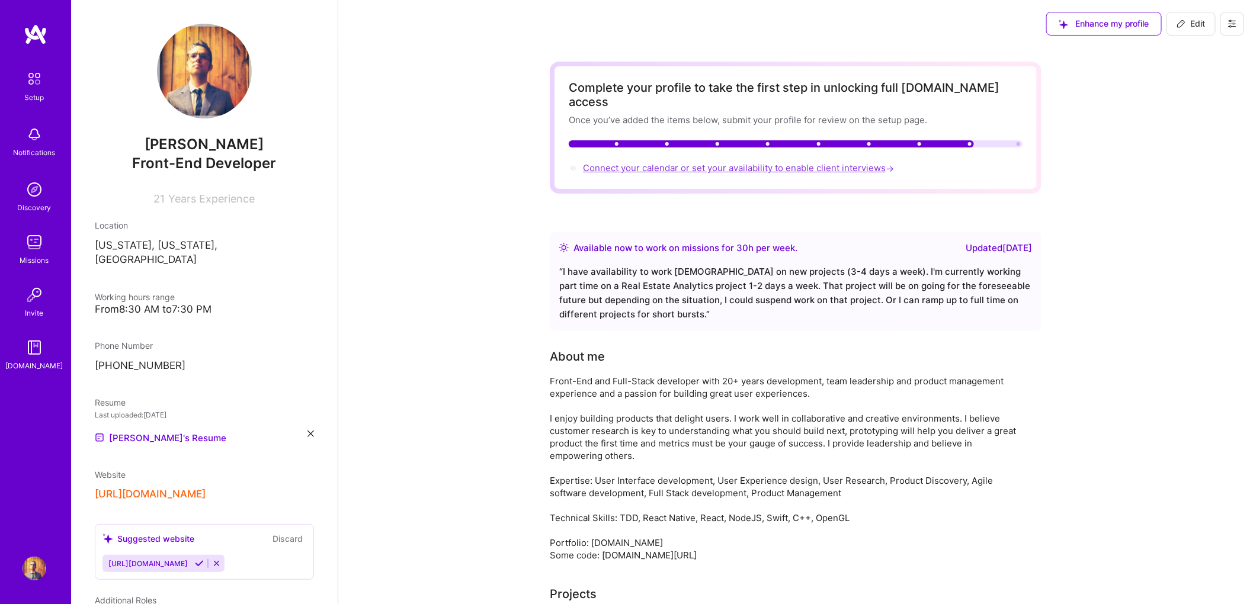  Describe the element at coordinates (34, 260) in the screenshot. I see `div: Missions` at that location.